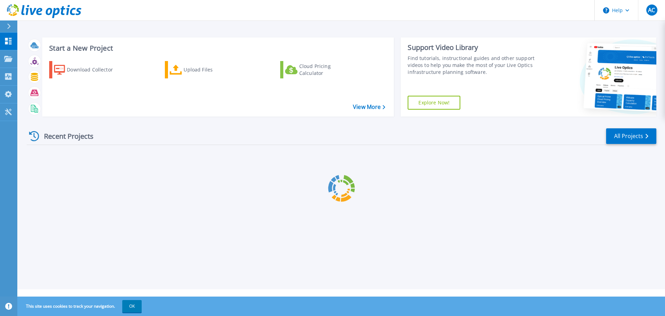 Image resolution: width=665 pixels, height=316 pixels. I want to click on a: All Projects, so click(631, 136).